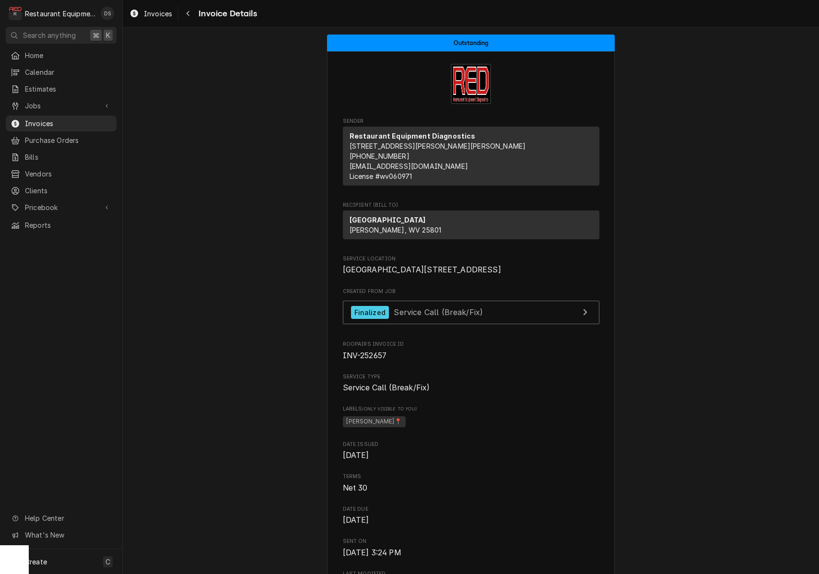 The width and height of the screenshot is (819, 574). What do you see at coordinates (471, 265) in the screenshot?
I see `div: Service Location` at bounding box center [471, 265].